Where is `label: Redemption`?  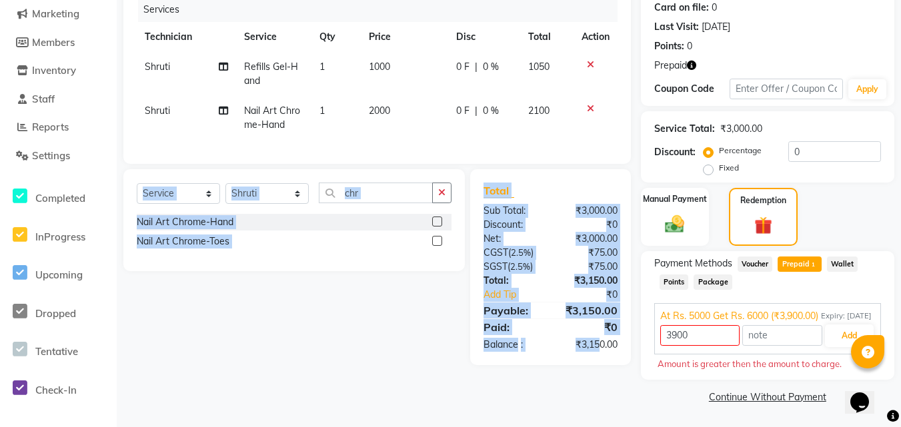
label: Redemption is located at coordinates (763, 201).